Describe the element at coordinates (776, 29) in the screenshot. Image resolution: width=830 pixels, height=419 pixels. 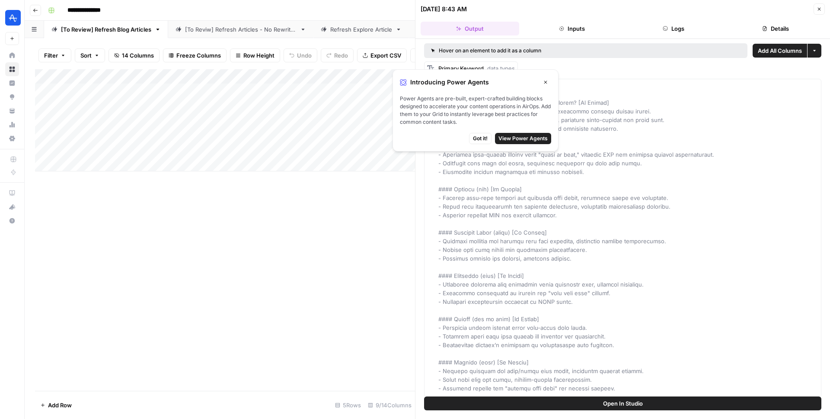
I see `button: Details` at that location.